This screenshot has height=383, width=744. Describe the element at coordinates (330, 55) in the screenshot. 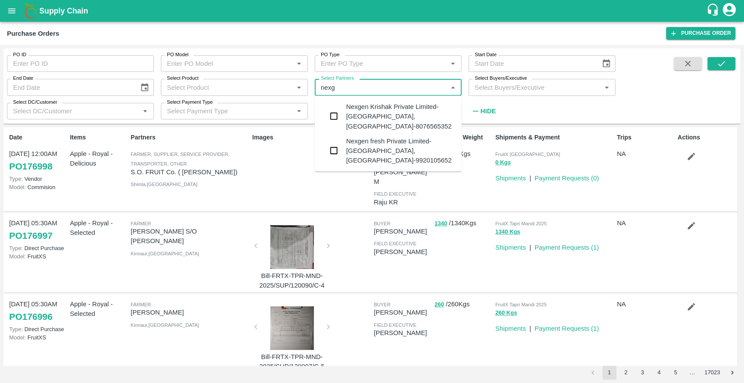

I see `label: PO Type` at that location.